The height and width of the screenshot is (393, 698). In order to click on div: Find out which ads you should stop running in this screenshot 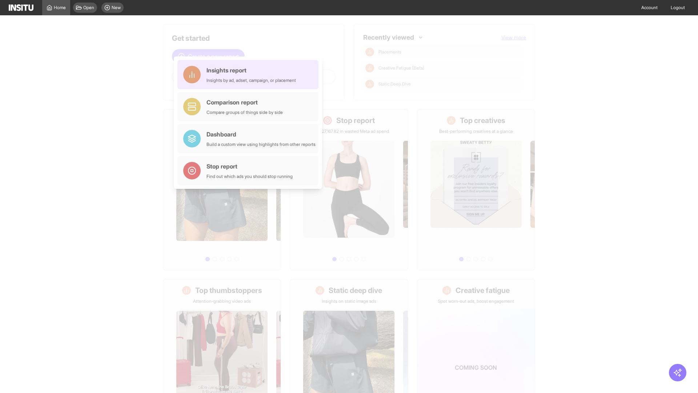, I will do `click(249, 176)`.